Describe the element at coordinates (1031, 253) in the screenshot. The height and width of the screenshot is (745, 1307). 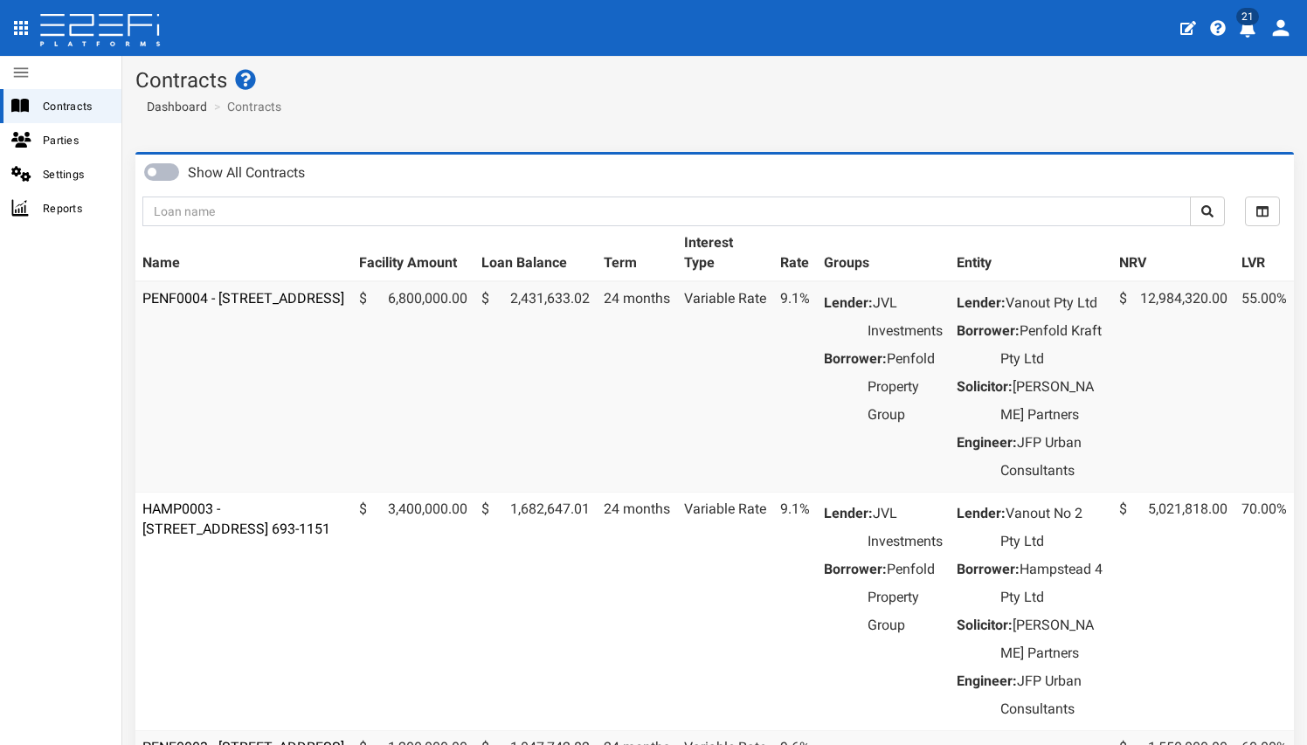
I see `th: Entity` at that location.